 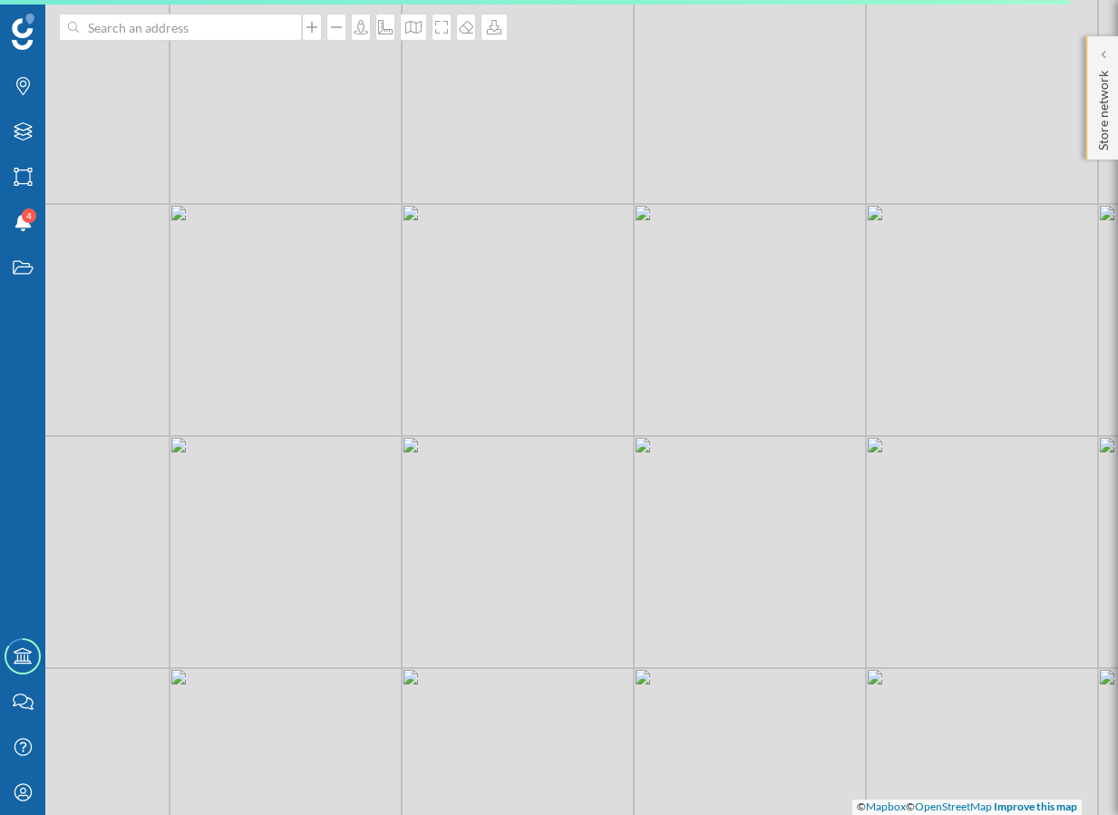 What do you see at coordinates (886, 806) in the screenshot?
I see `a: Mapbox` at bounding box center [886, 806].